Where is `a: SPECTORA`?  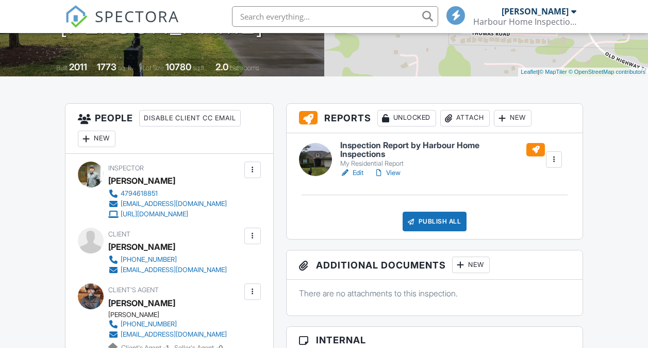 a: SPECTORA is located at coordinates (122, 25).